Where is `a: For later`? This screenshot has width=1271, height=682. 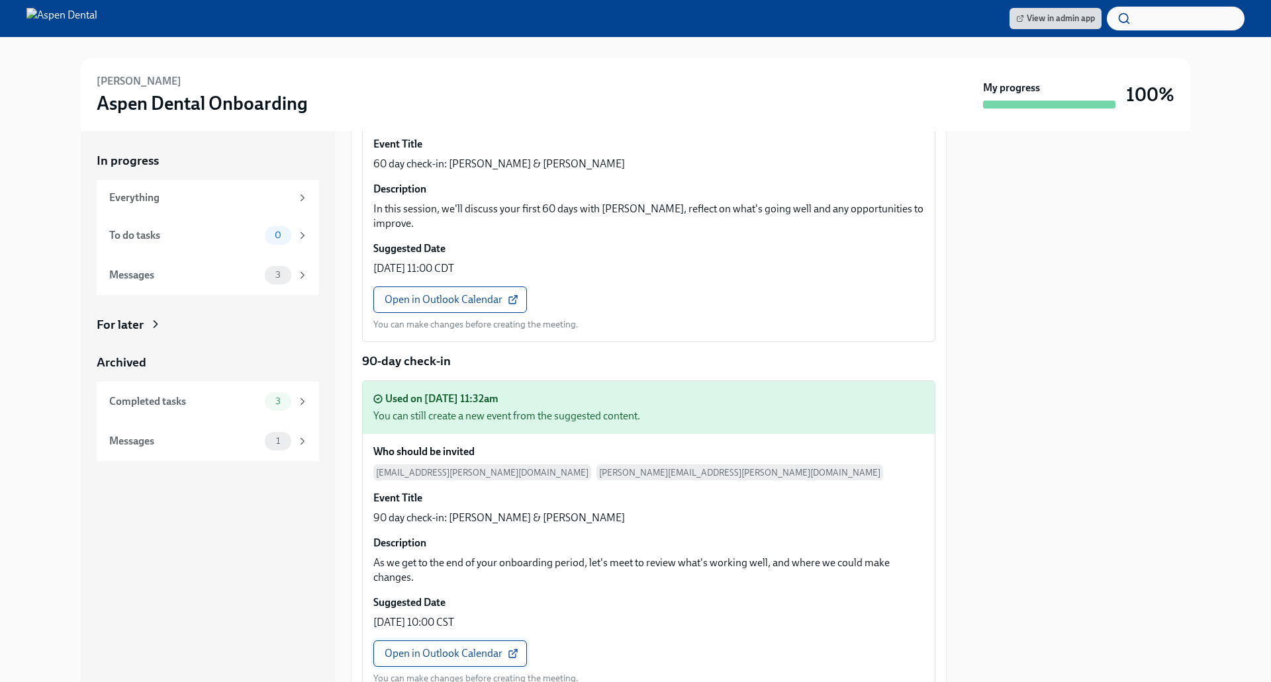 a: For later is located at coordinates (208, 325).